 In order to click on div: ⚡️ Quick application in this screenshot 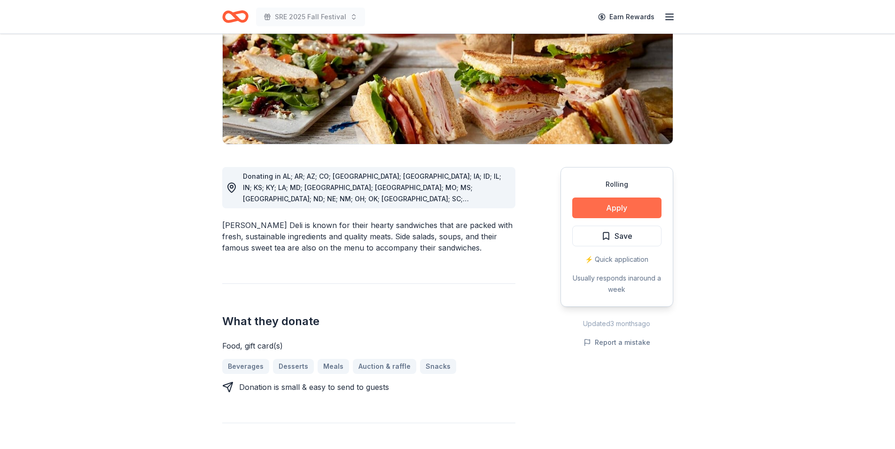, I will do `click(617, 260)`.